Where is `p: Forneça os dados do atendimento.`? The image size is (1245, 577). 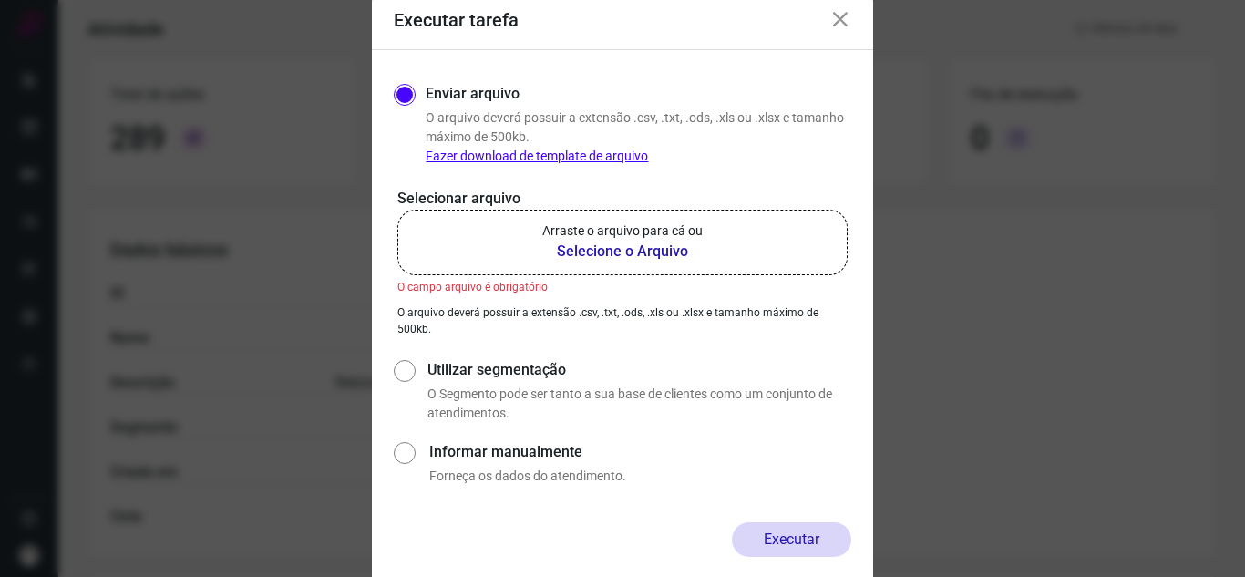 p: Forneça os dados do atendimento. is located at coordinates (640, 476).